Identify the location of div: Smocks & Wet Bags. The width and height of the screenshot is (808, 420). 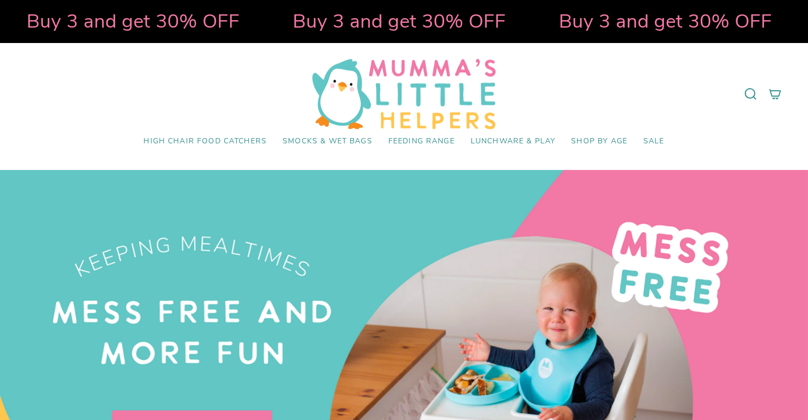
(327, 141).